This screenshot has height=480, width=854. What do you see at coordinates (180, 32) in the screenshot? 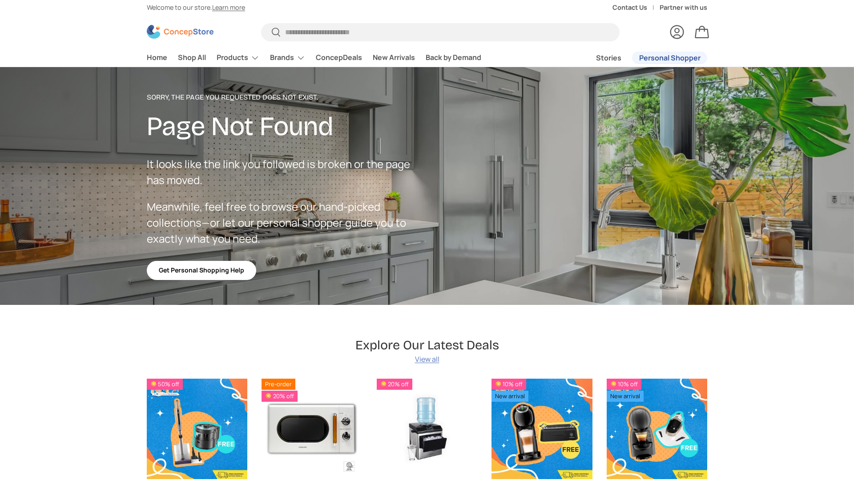
I see `a: ConcepStore` at bounding box center [180, 32].